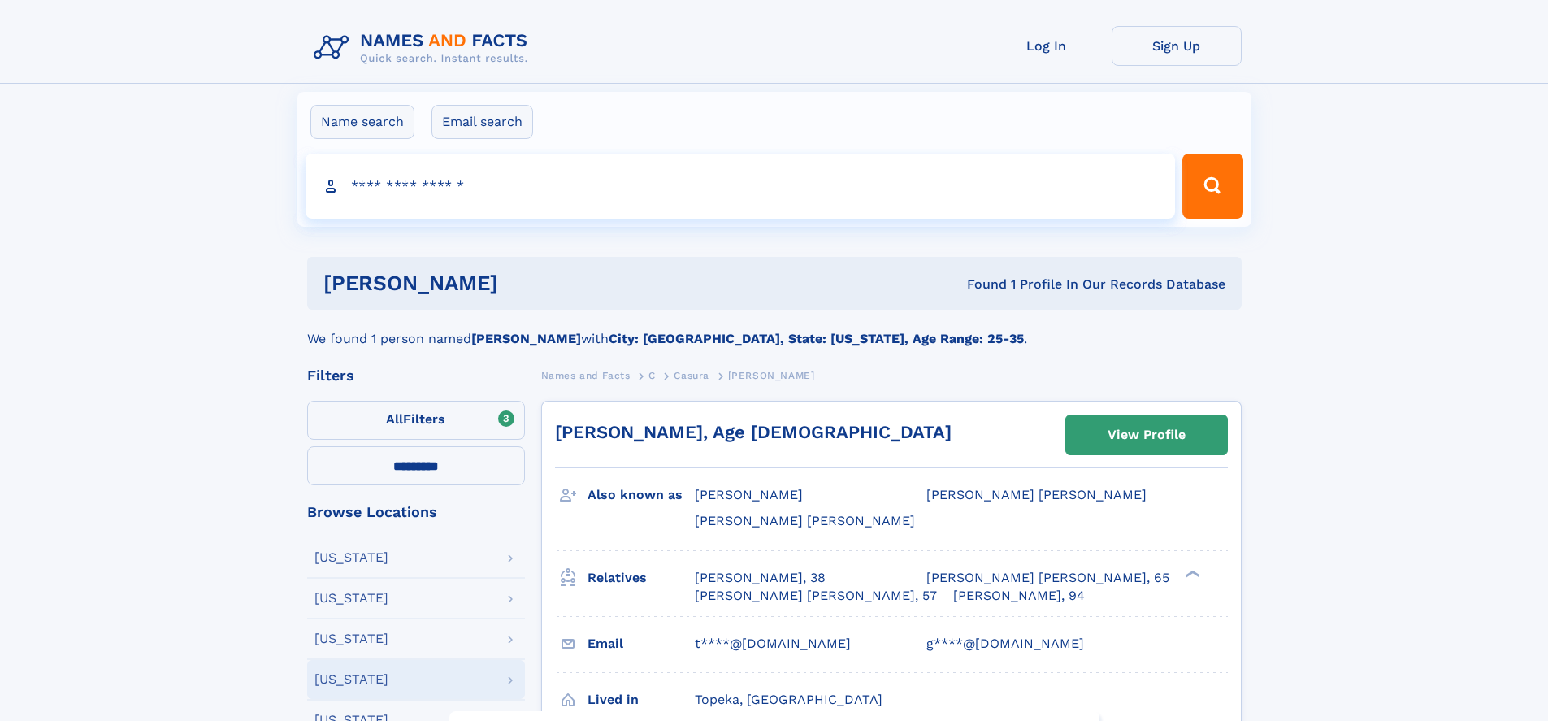 The width and height of the screenshot is (1548, 721). I want to click on span: All, so click(394, 418).